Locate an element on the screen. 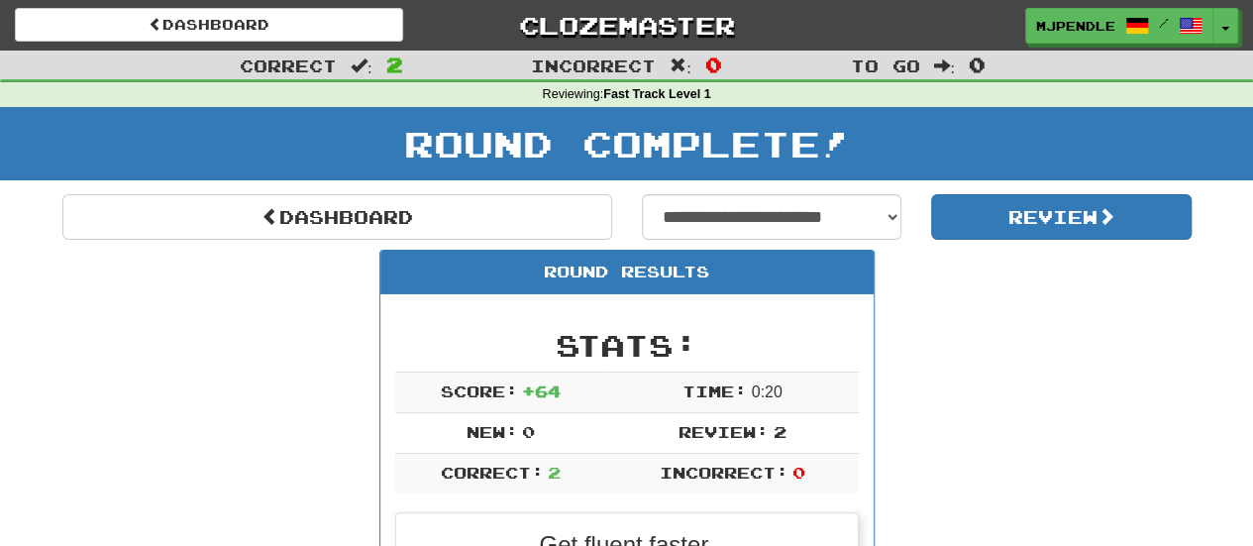 The width and height of the screenshot is (1253, 546). span: Review: is located at coordinates (723, 431).